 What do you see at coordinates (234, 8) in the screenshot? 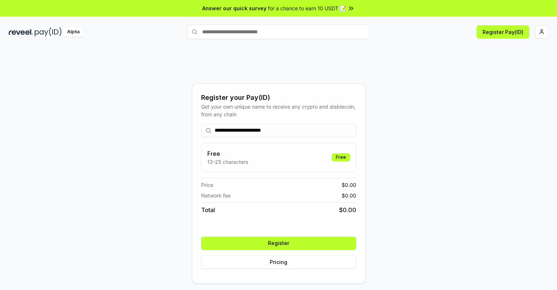
I see `span: Answer our quick survey` at bounding box center [234, 8].